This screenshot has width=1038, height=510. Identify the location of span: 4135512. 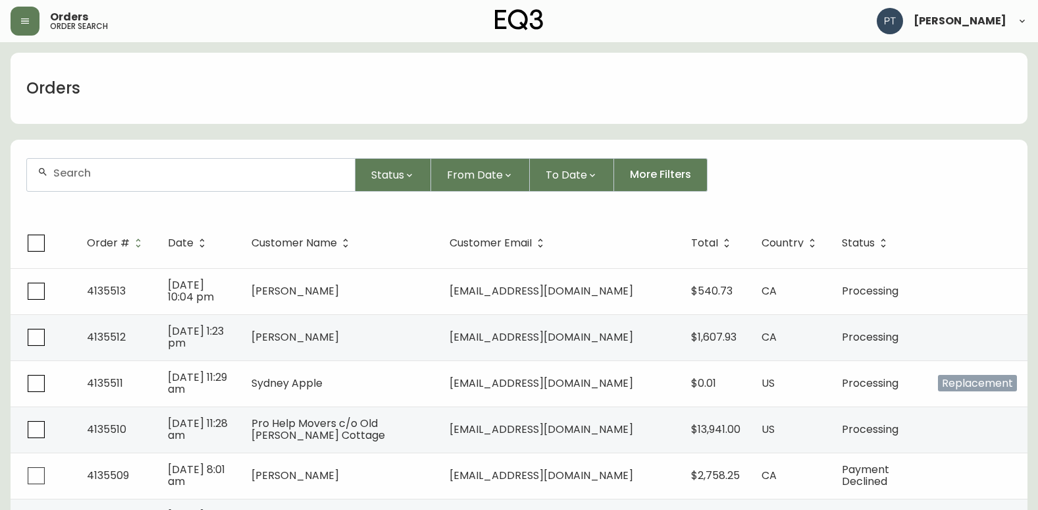
(106, 336).